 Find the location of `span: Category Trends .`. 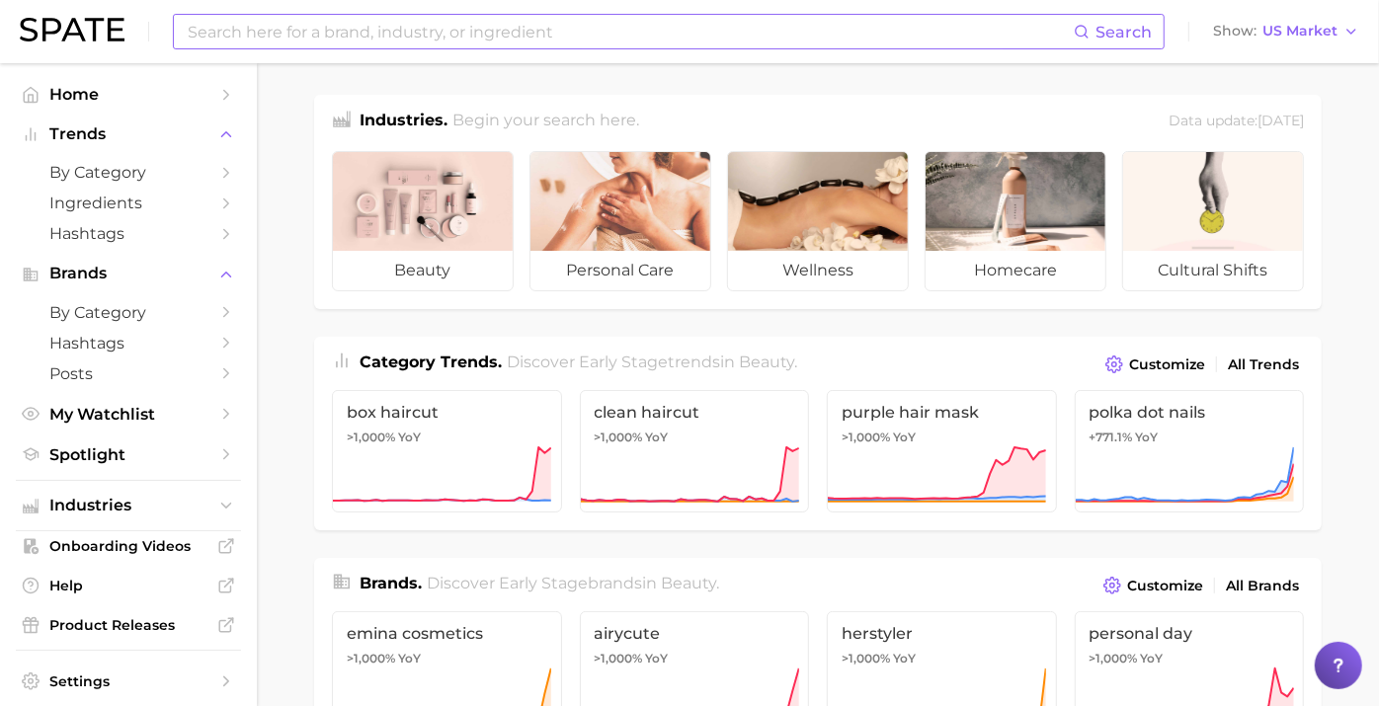

span: Category Trends . is located at coordinates (431, 362).